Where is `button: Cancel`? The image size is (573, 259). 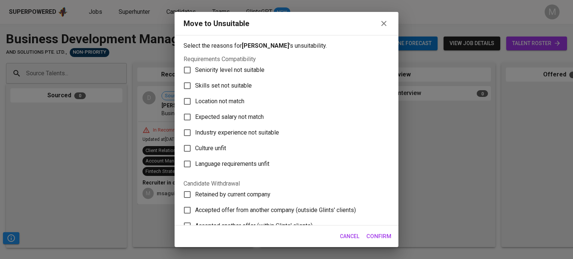
button: Cancel is located at coordinates (350, 237).